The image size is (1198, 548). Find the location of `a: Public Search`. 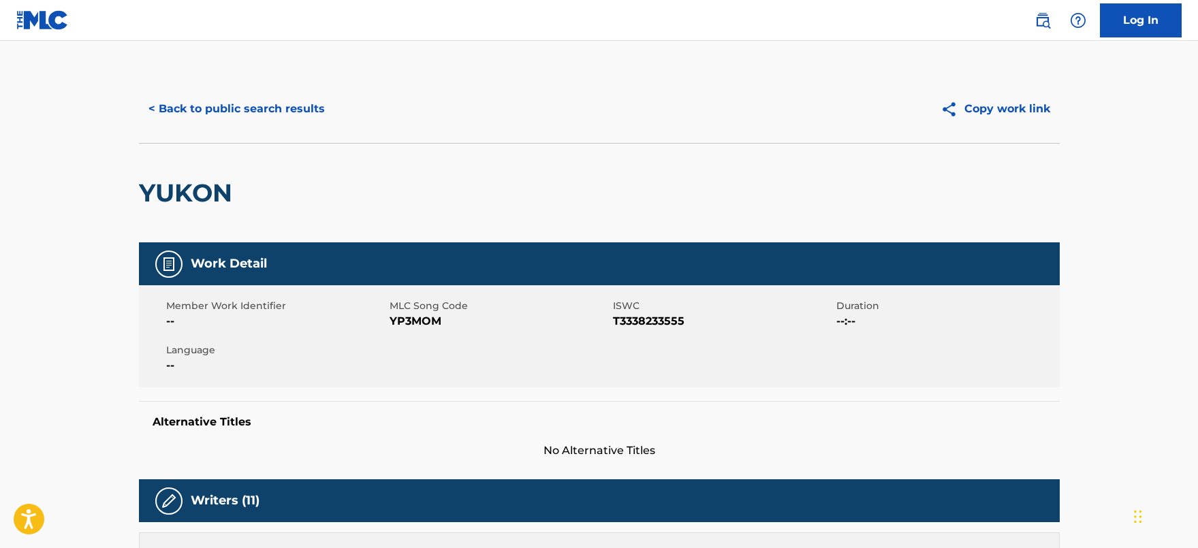

a: Public Search is located at coordinates (1043, 20).